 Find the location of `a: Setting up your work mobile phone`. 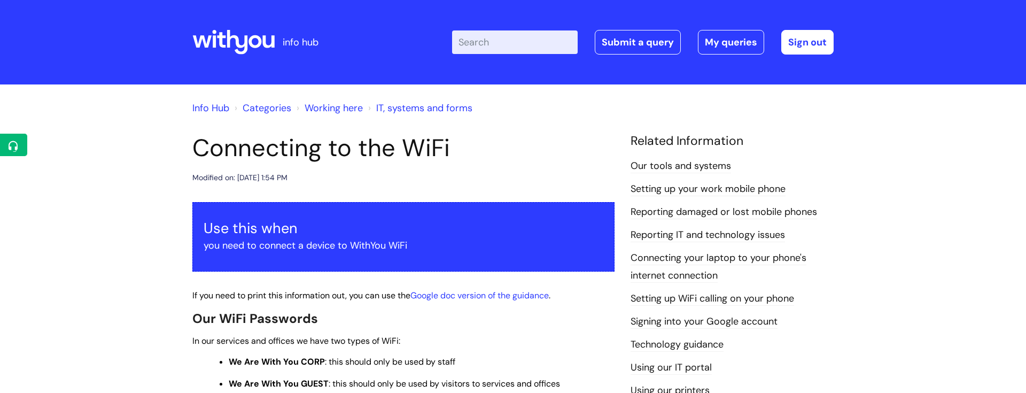

a: Setting up your work mobile phone is located at coordinates (708, 189).